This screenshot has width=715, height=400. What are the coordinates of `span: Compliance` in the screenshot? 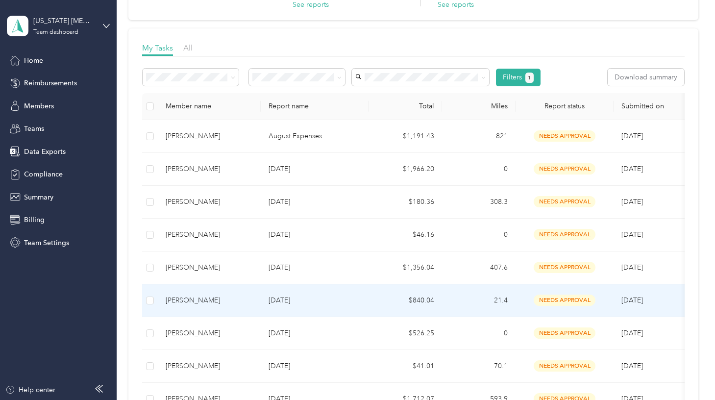 It's located at (43, 174).